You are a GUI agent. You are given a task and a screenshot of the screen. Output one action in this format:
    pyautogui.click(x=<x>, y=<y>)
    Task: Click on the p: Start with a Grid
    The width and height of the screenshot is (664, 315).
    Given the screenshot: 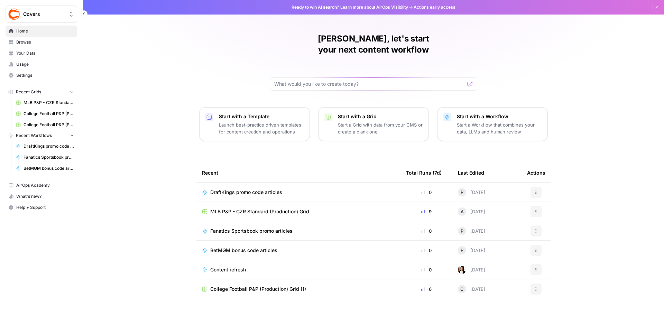 What is the action you would take?
    pyautogui.click(x=381, y=117)
    